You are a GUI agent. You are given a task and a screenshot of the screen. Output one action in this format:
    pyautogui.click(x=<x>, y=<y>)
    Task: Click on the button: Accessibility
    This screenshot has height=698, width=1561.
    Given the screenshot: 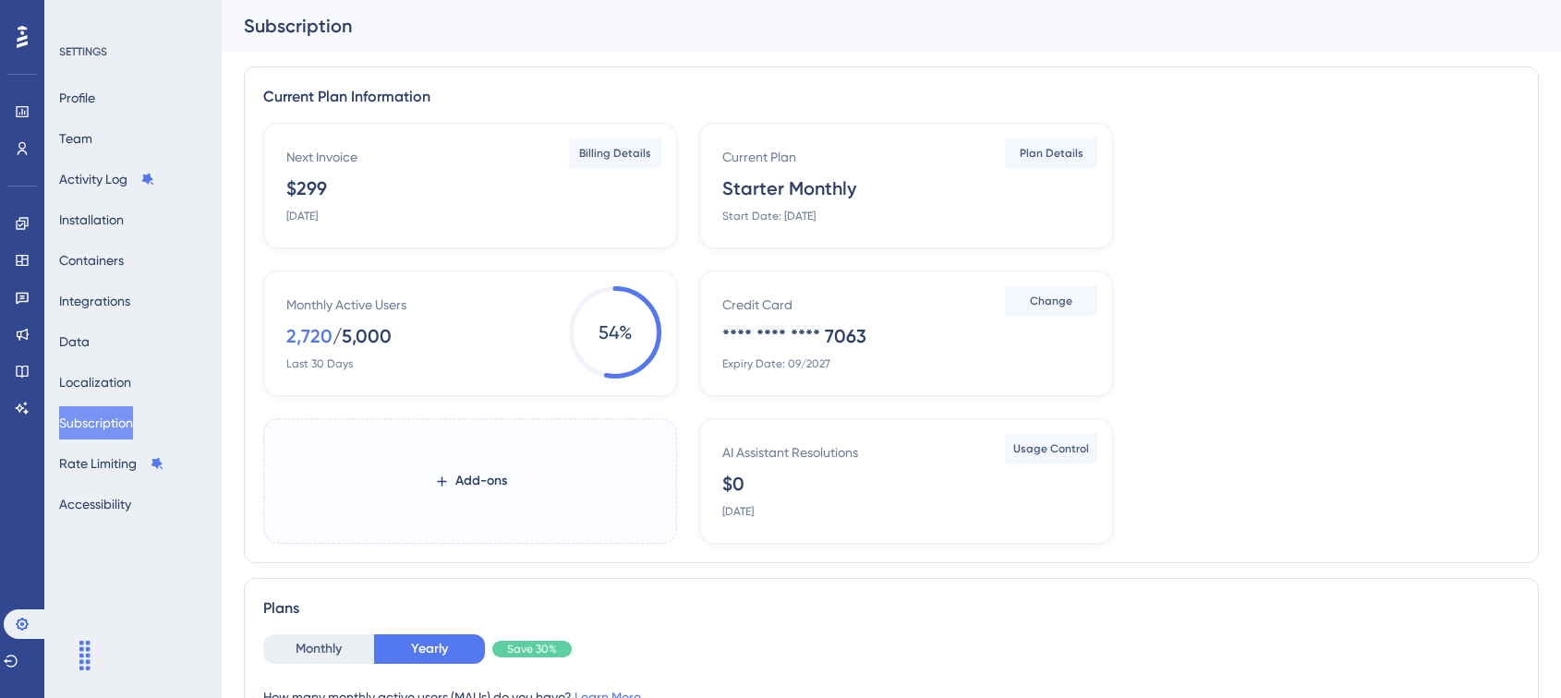 What is the action you would take?
    pyautogui.click(x=95, y=504)
    